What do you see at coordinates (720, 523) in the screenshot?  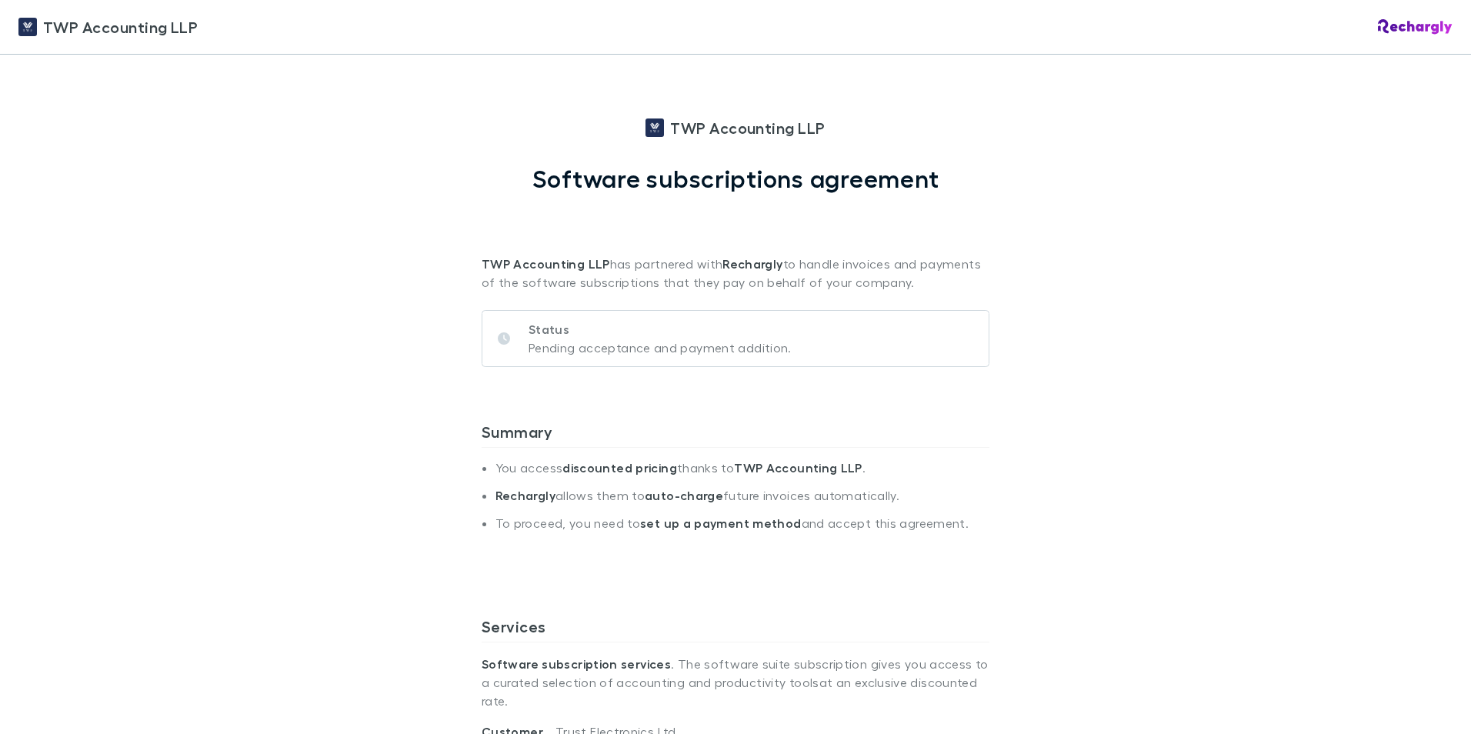 I see `strong: set up a payment method` at bounding box center [720, 523].